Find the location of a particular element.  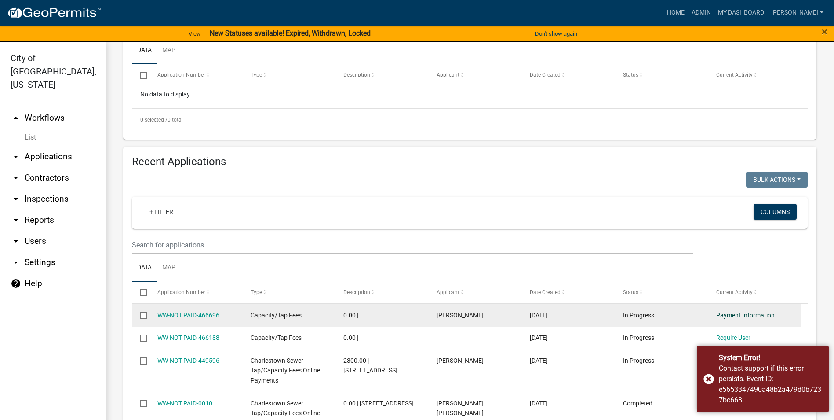

span: 0.00 | 461 VALLEY DRIVE is located at coordinates (379, 403).